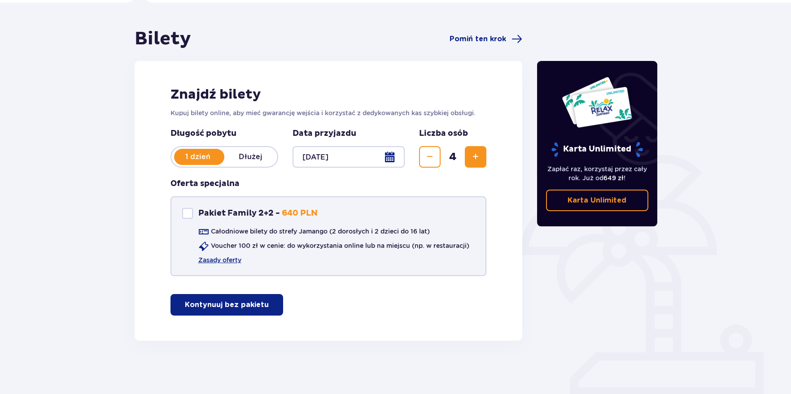 The width and height of the screenshot is (791, 394). I want to click on p: 640 PLN, so click(300, 213).